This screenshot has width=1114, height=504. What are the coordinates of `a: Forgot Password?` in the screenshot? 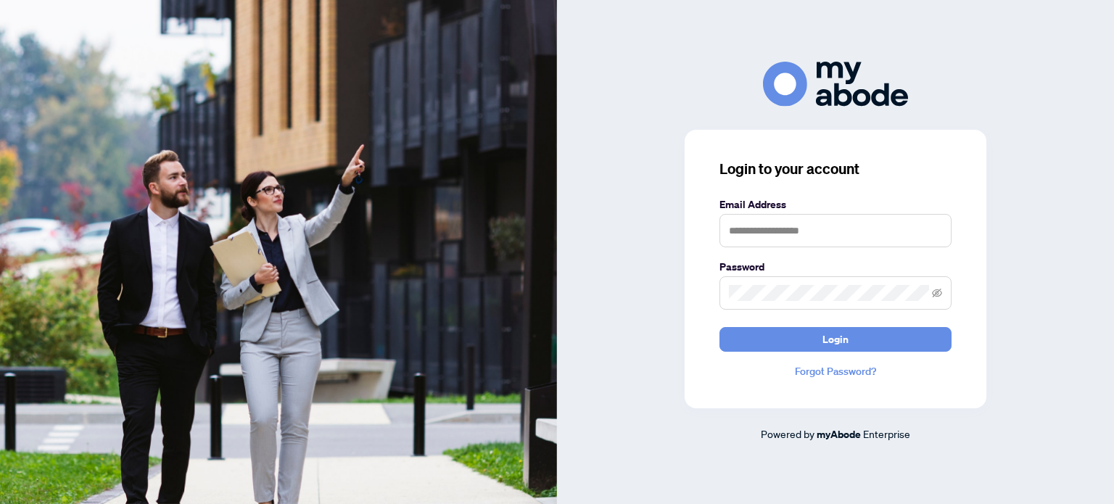 It's located at (836, 371).